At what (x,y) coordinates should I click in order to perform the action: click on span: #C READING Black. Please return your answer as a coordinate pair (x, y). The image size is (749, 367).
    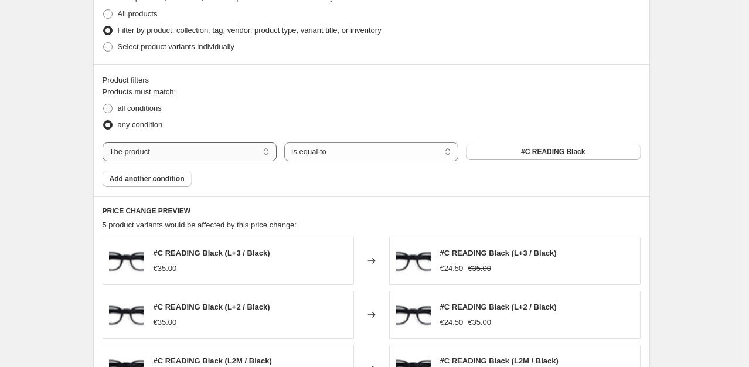
    Looking at the image, I should click on (553, 152).